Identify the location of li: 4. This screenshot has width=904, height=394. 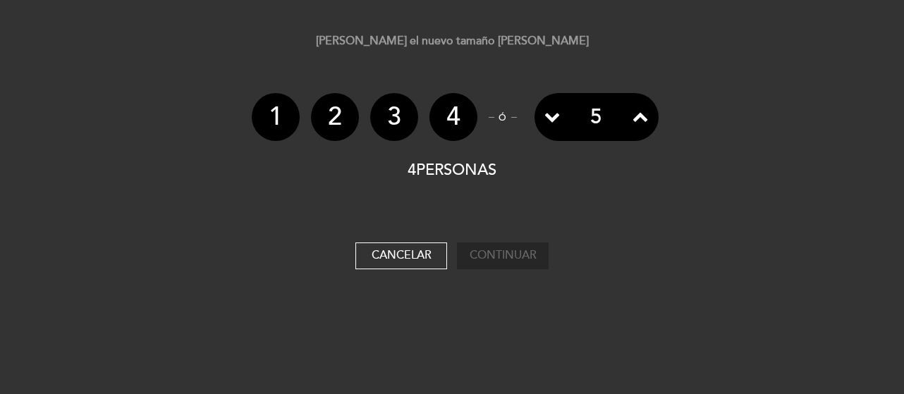
(453, 117).